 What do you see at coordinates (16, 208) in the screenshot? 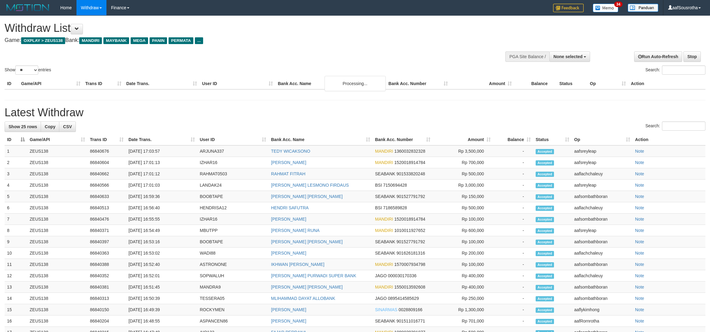
I see `td: 6` at bounding box center [16, 208].